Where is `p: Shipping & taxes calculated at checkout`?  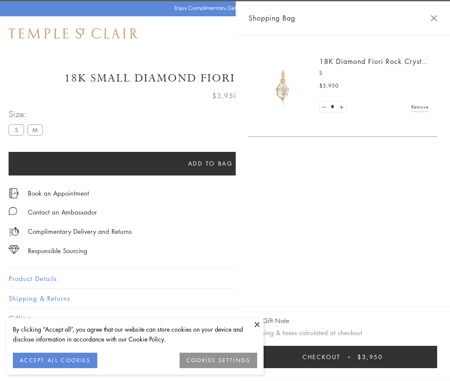 p: Shipping & taxes calculated at checkout is located at coordinates (343, 332).